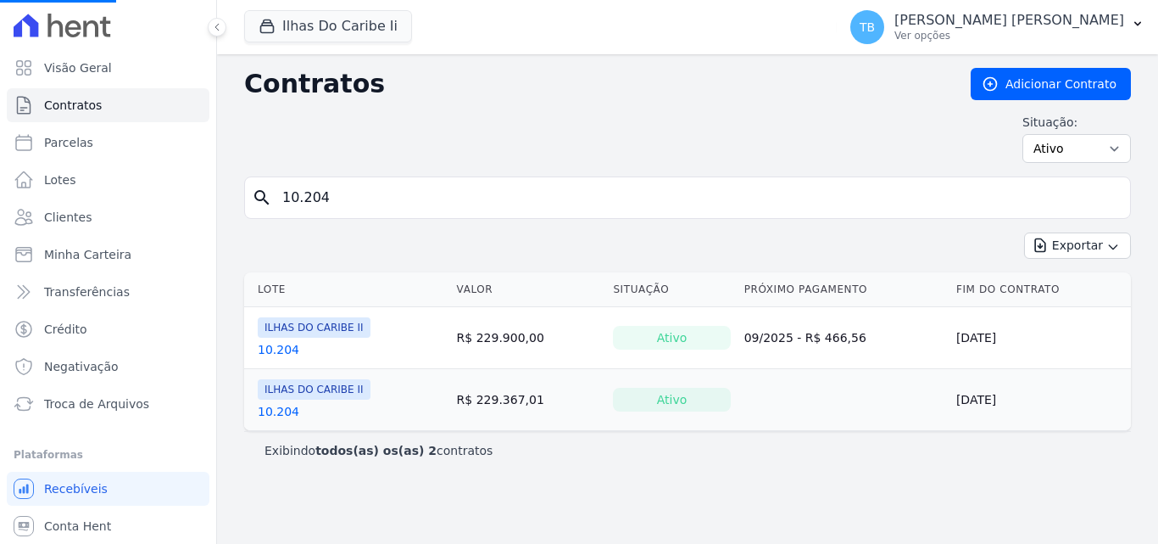 This screenshot has height=544, width=1158. What do you see at coordinates (328, 26) in the screenshot?
I see `button: Ilhas Do Caribe Ii` at bounding box center [328, 26].